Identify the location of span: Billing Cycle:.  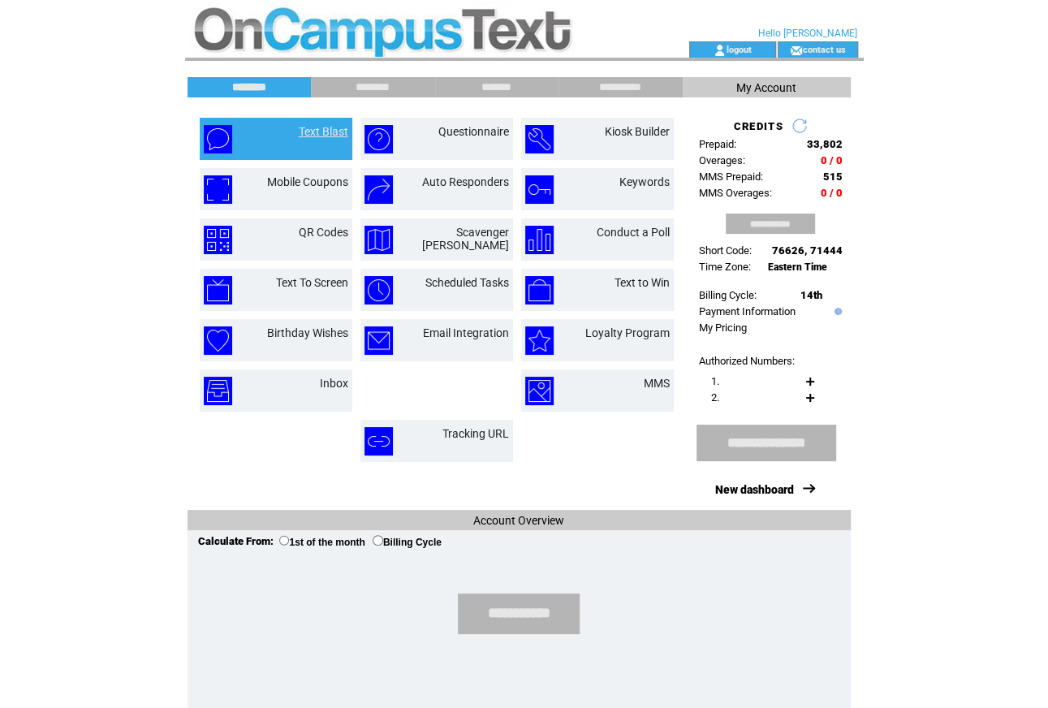
(727, 295).